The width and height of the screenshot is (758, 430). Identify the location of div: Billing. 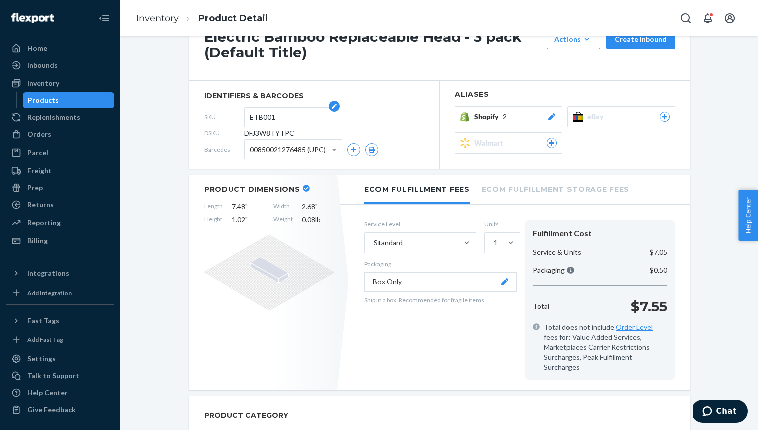
(37, 241).